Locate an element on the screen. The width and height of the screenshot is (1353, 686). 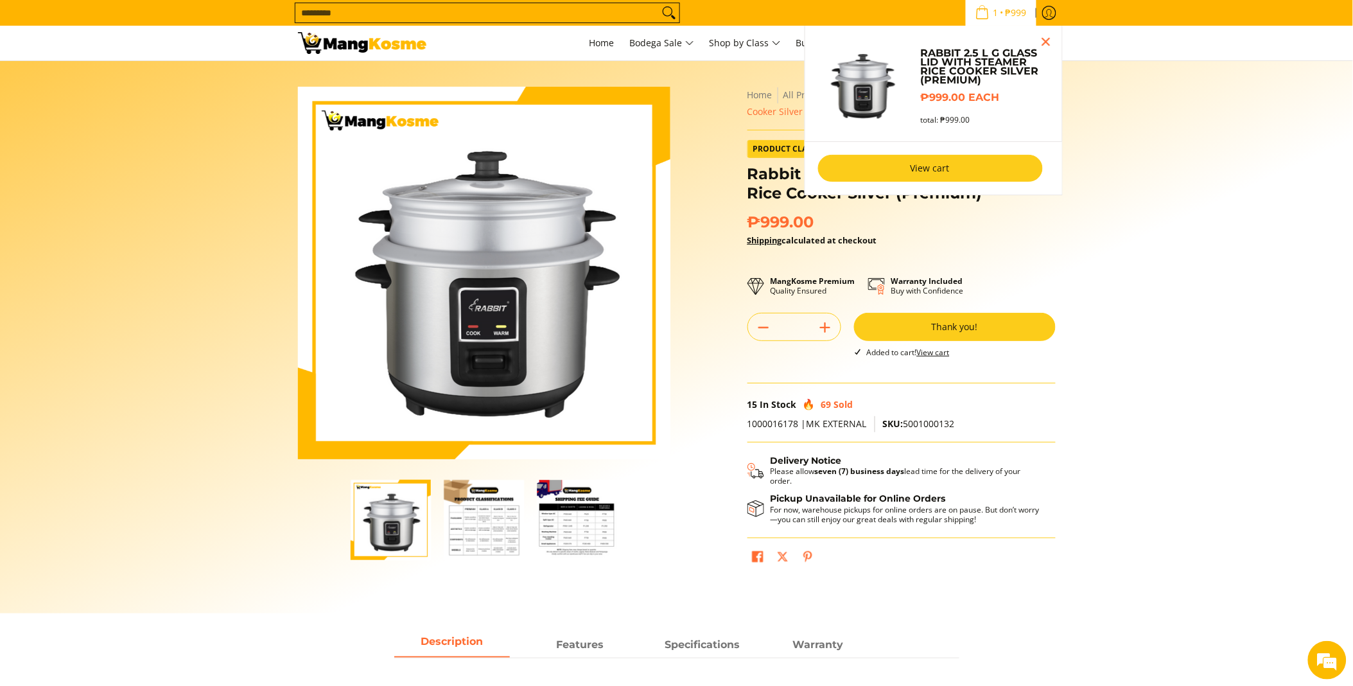
span: 69 is located at coordinates (826, 404).